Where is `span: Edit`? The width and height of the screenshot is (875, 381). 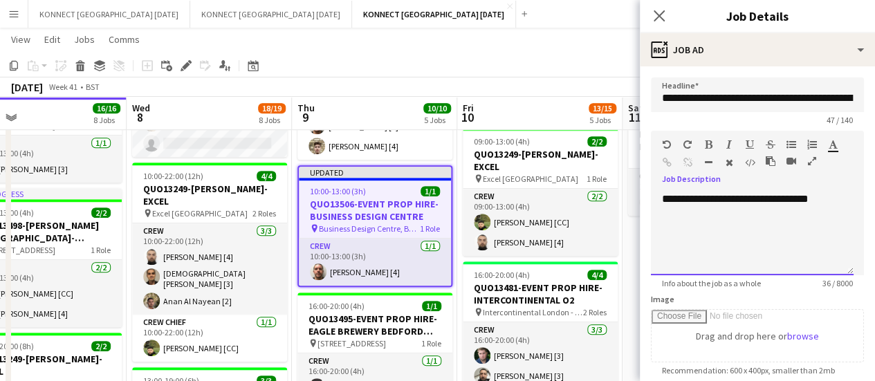 span: Edit is located at coordinates (52, 39).